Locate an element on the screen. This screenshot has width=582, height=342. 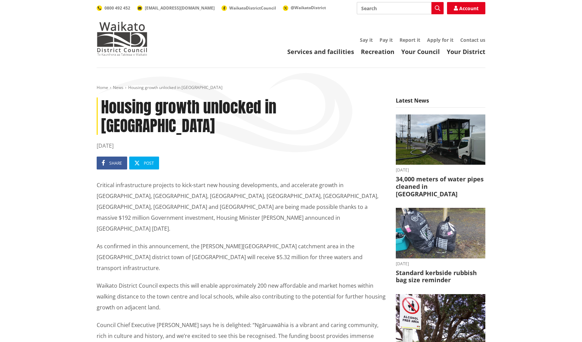
p: Critical infrastructure projects to kick-start new housing developments, and accelerate growth in... is located at coordinates (241, 207).